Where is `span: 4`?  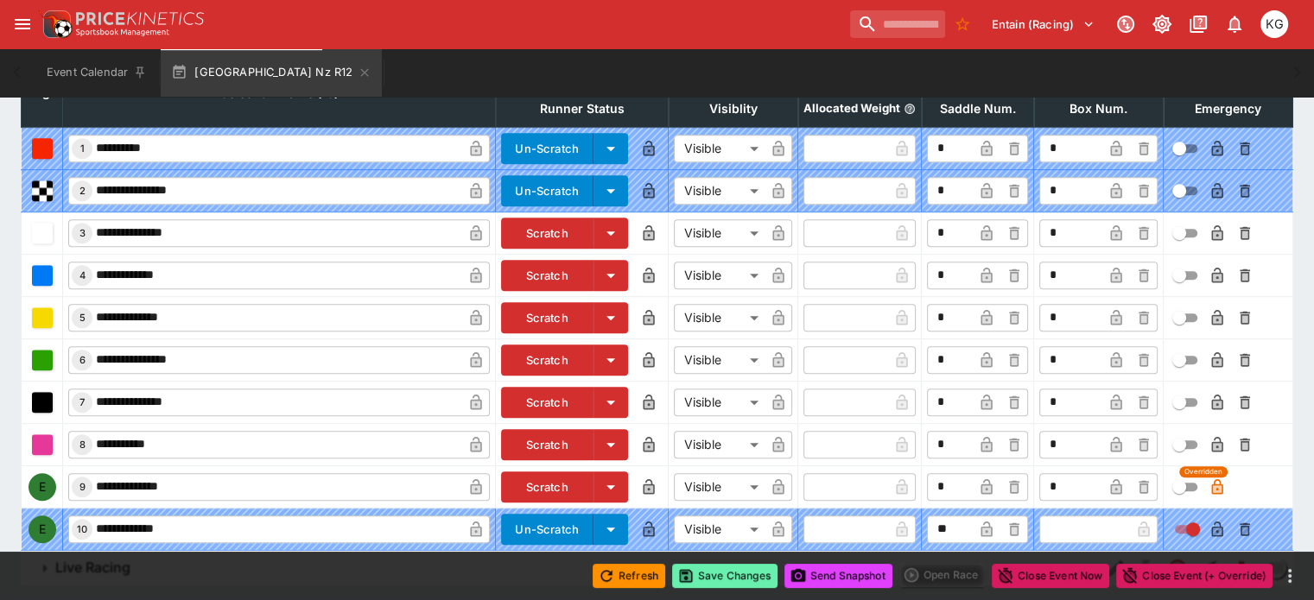
span: 4 is located at coordinates (82, 276).